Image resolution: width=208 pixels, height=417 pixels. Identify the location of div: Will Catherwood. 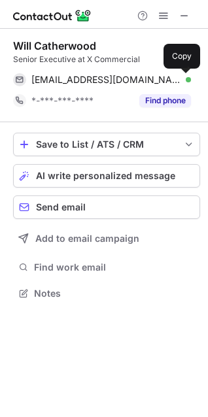
(54, 46).